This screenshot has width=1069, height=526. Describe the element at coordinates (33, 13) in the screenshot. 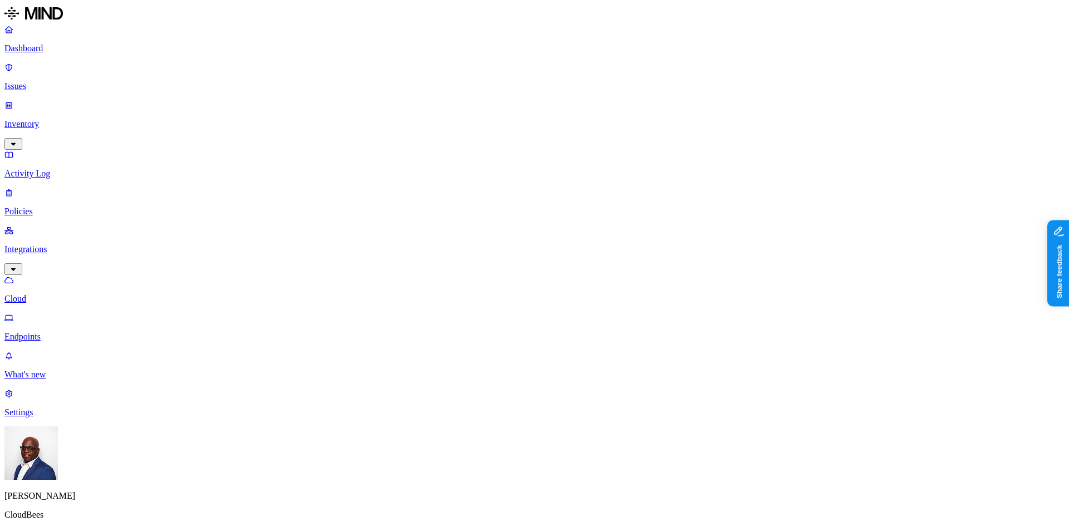

I see `img: MIND` at that location.